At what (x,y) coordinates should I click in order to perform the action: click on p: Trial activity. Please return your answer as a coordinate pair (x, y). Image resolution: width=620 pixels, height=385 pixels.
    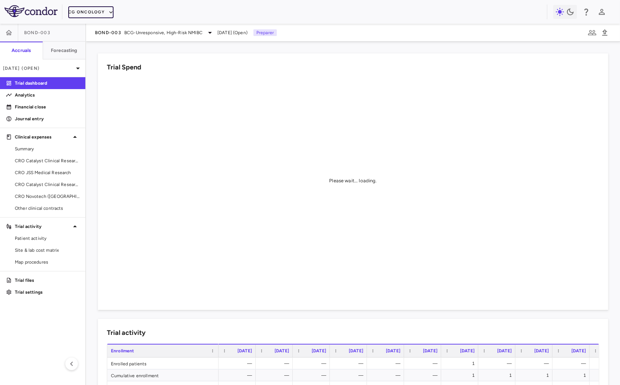
    Looking at the image, I should click on (43, 226).